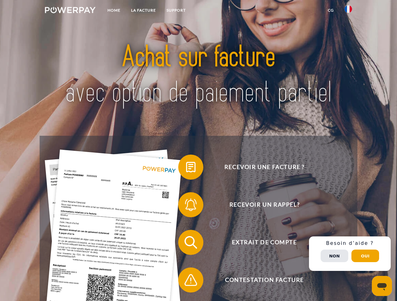  Describe the element at coordinates (264, 280) in the screenshot. I see `span: Contestation Facture` at that location.